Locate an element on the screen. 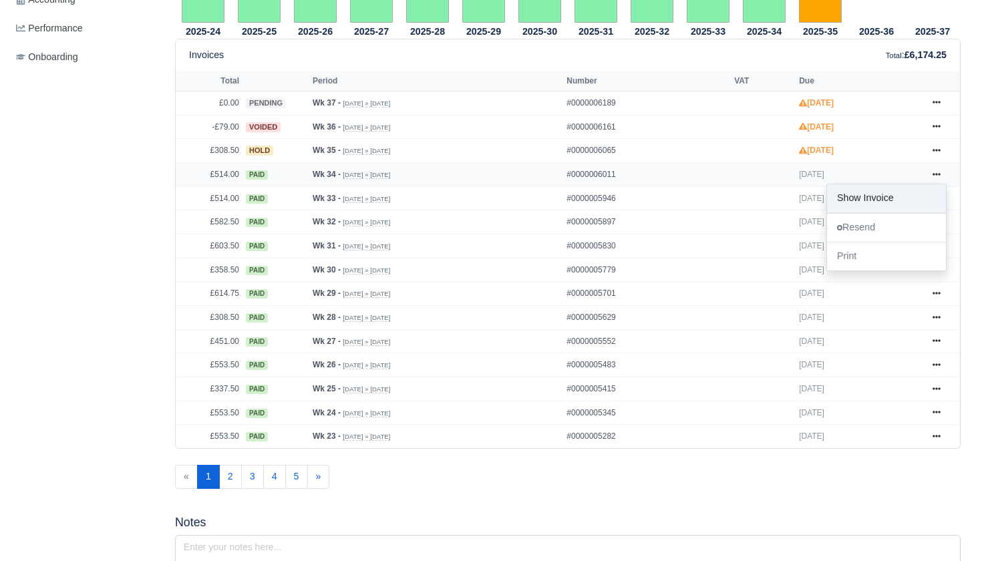 This screenshot has width=982, height=561. td: #0000006065 is located at coordinates (646, 151).